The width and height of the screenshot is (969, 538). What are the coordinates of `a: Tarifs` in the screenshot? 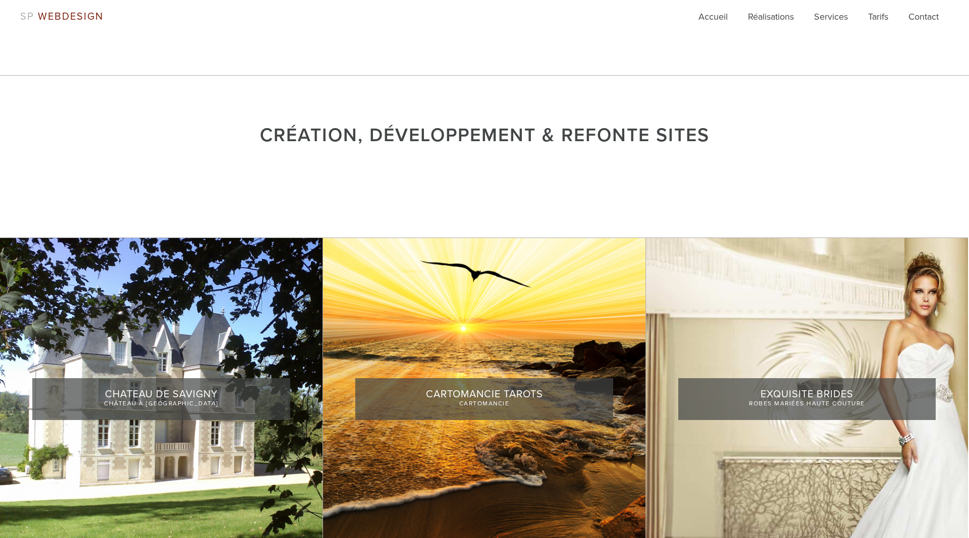 It's located at (878, 20).